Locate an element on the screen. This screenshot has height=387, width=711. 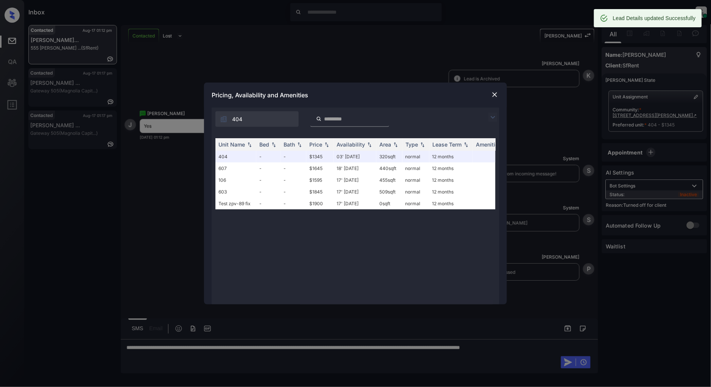
td: $1645 is located at coordinates (320, 168).